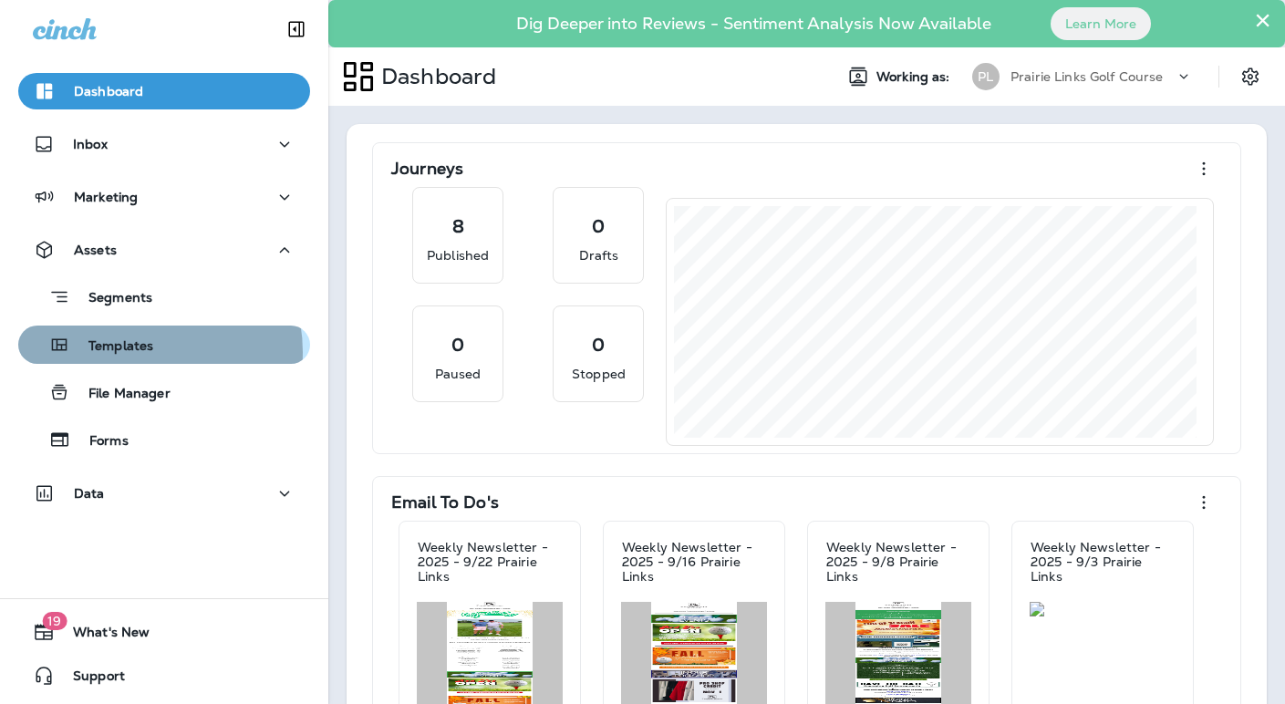 This screenshot has width=1285, height=704. I want to click on p: File Manager, so click(120, 394).